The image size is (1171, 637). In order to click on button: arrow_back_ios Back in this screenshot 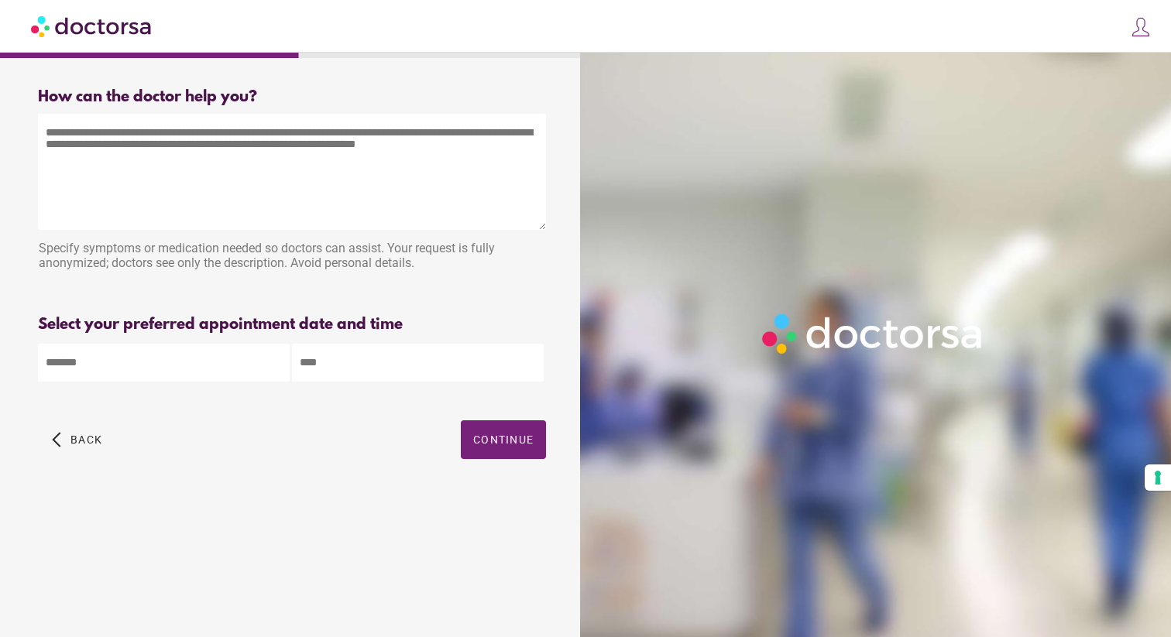, I will do `click(77, 440)`.